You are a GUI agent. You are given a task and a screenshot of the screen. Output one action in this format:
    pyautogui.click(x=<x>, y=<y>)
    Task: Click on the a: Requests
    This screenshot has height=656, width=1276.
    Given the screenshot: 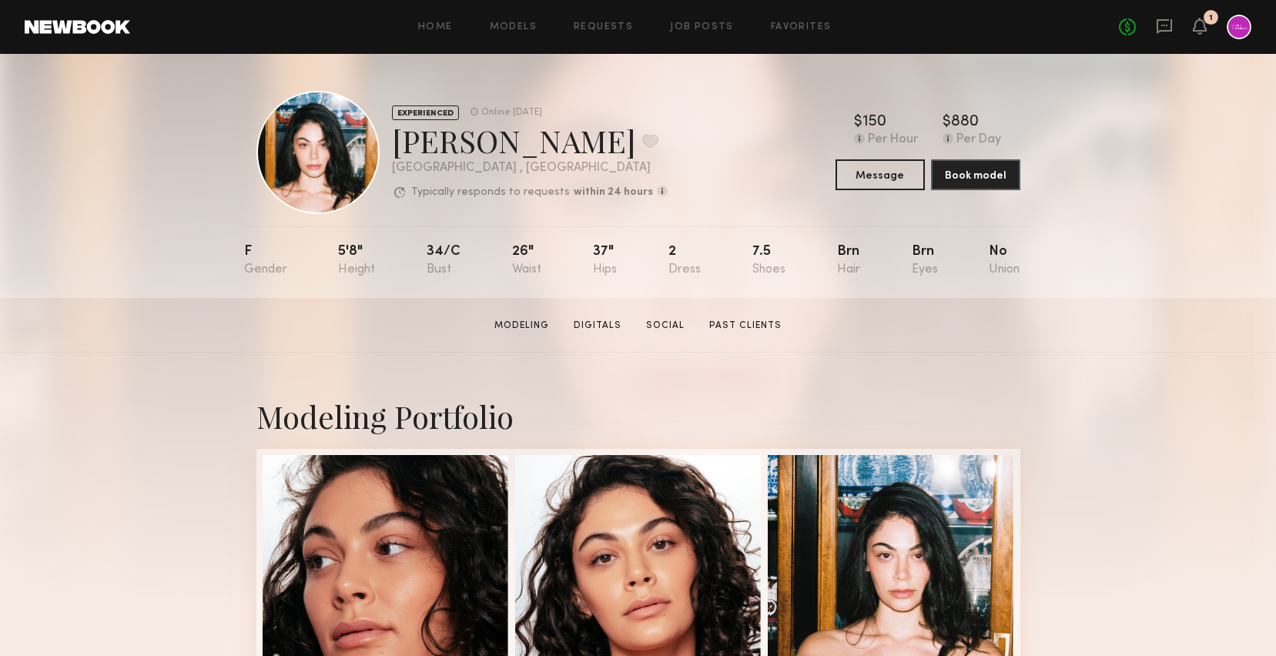 What is the action you would take?
    pyautogui.click(x=603, y=27)
    